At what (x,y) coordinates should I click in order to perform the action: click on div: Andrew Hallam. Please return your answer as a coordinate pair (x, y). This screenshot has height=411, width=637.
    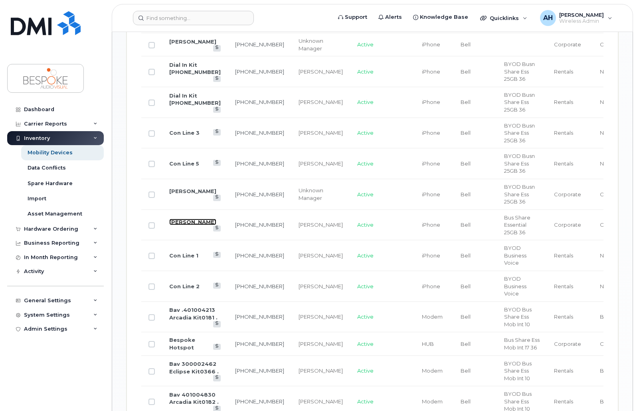
    Looking at the image, I should click on (576, 18).